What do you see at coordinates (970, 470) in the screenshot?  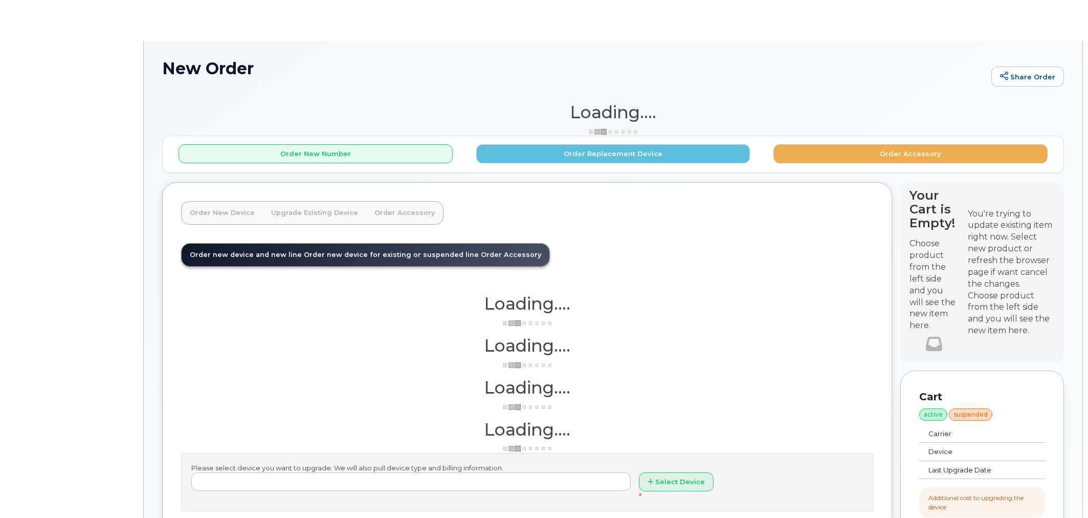 I see `td: Last Upgrade Date` at bounding box center [970, 470].